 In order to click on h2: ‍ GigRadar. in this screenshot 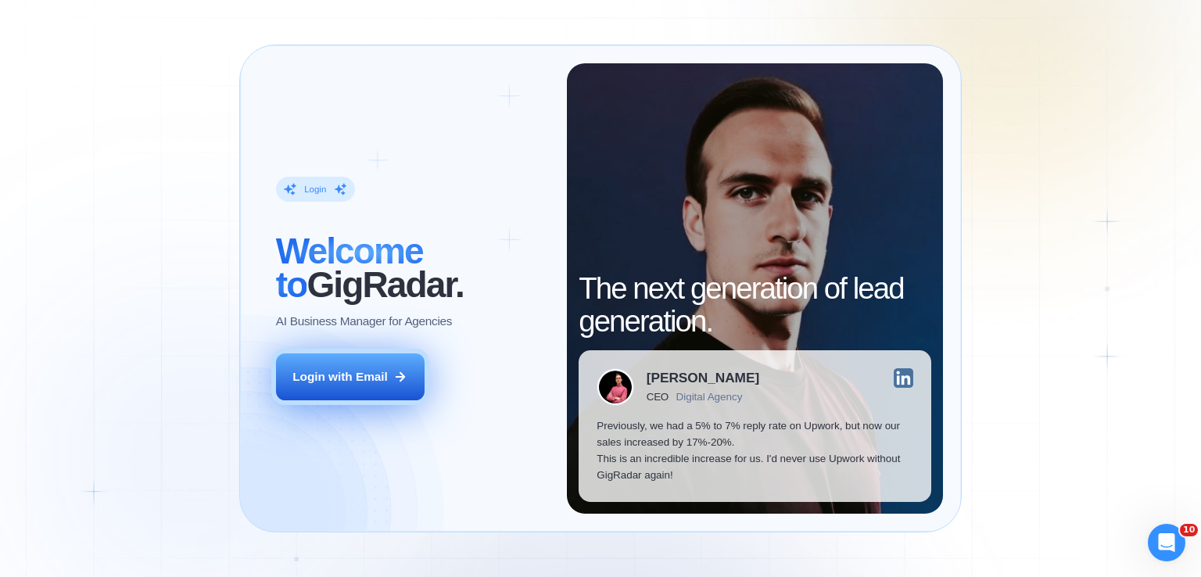, I will do `click(412, 267)`.